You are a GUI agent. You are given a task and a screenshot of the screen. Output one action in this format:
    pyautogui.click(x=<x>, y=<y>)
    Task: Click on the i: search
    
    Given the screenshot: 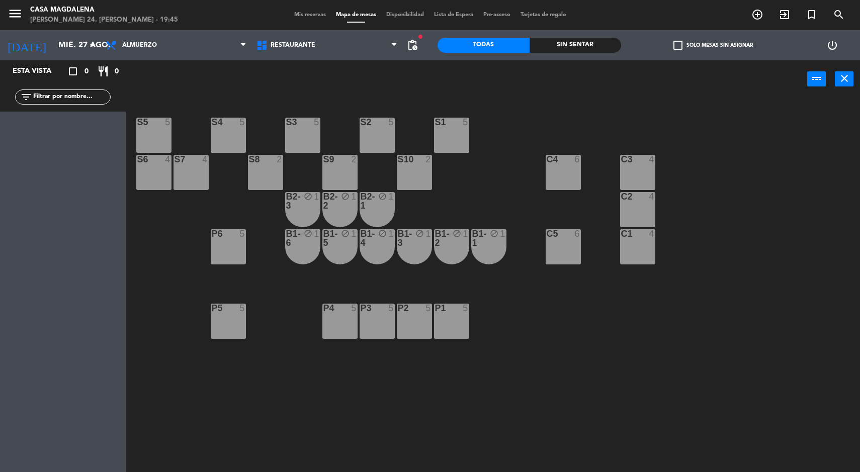 What is the action you would take?
    pyautogui.click(x=839, y=15)
    